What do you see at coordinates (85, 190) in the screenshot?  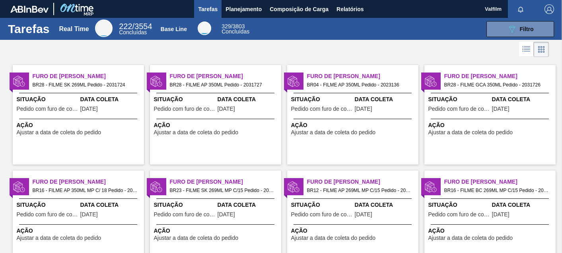 I see `span: BR16 - FILME AP 350ML MP C/ 18 Pedido - 2022672` at bounding box center [85, 190].